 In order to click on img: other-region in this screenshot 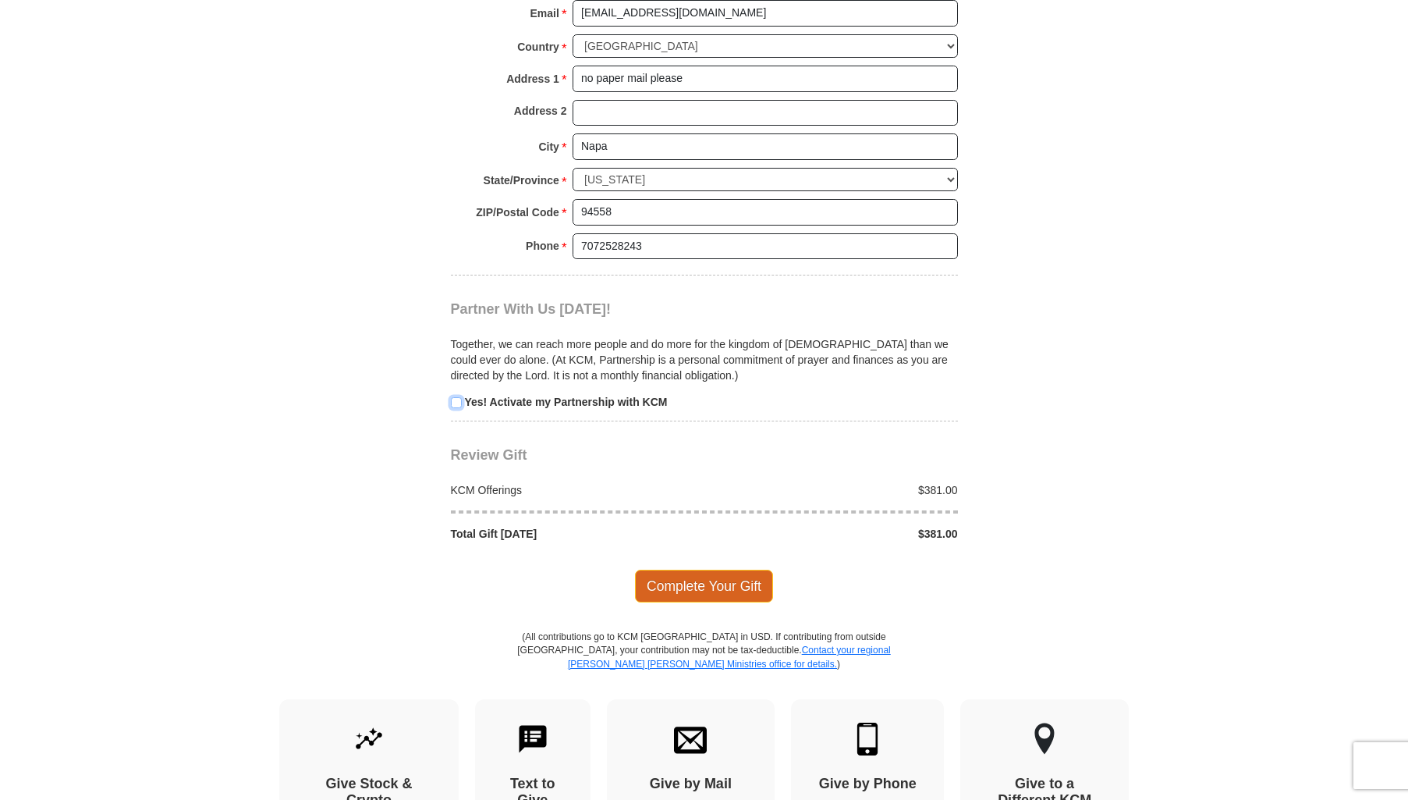, I will do `click(1044, 739)`.